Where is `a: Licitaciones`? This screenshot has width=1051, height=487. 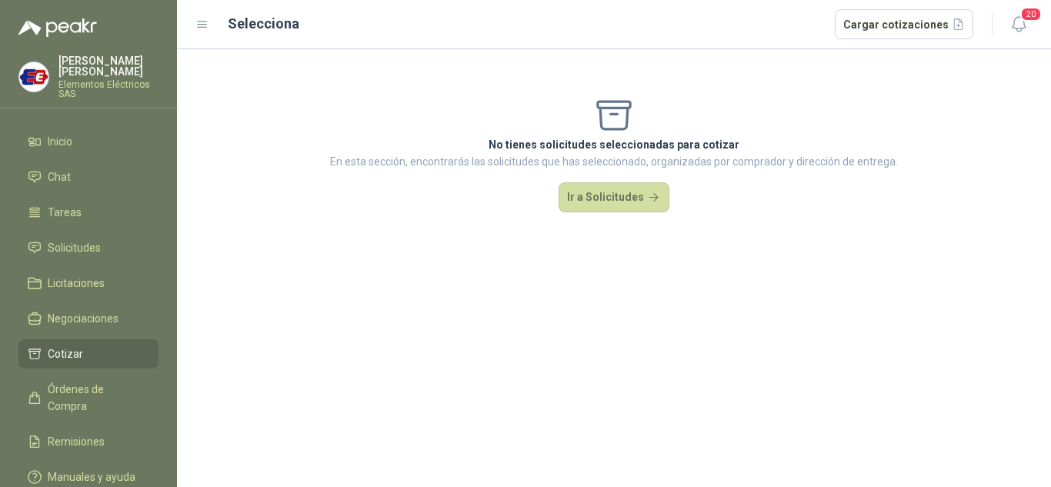 a: Licitaciones is located at coordinates (88, 283).